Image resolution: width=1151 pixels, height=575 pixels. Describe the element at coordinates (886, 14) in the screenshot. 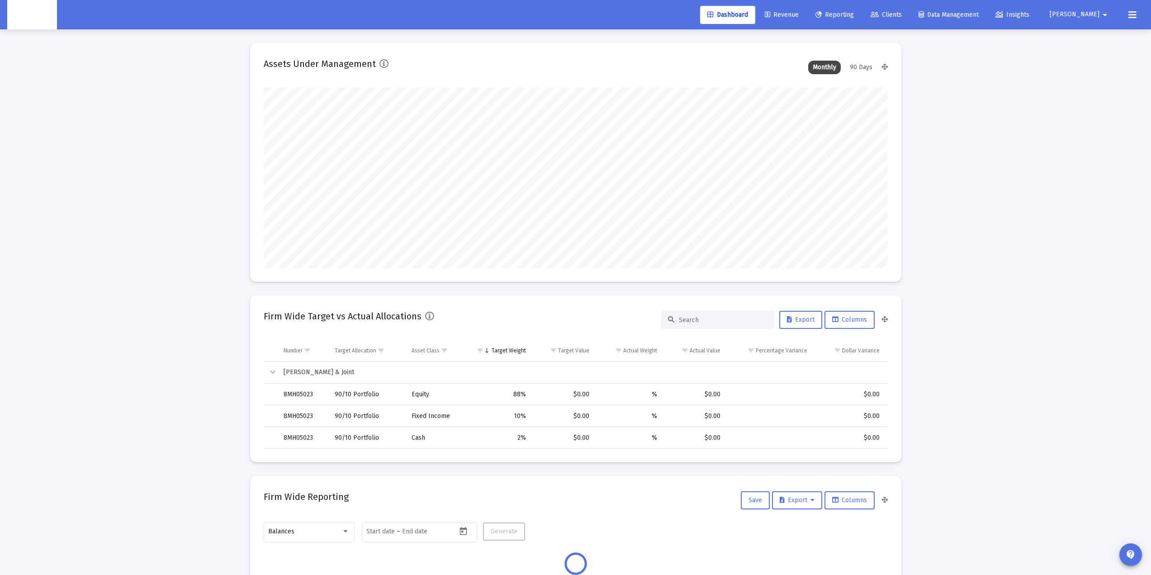

I see `span: Clients` at that location.